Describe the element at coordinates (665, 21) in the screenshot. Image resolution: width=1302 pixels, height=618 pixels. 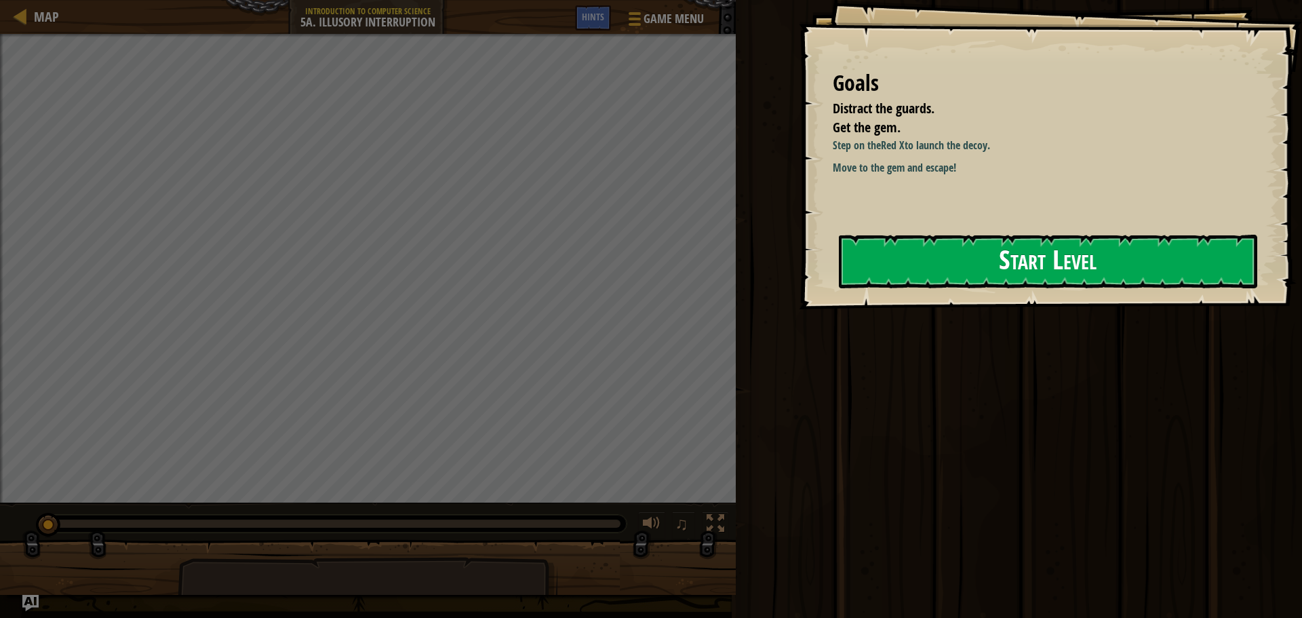
I see `button: Game Menu` at that location.